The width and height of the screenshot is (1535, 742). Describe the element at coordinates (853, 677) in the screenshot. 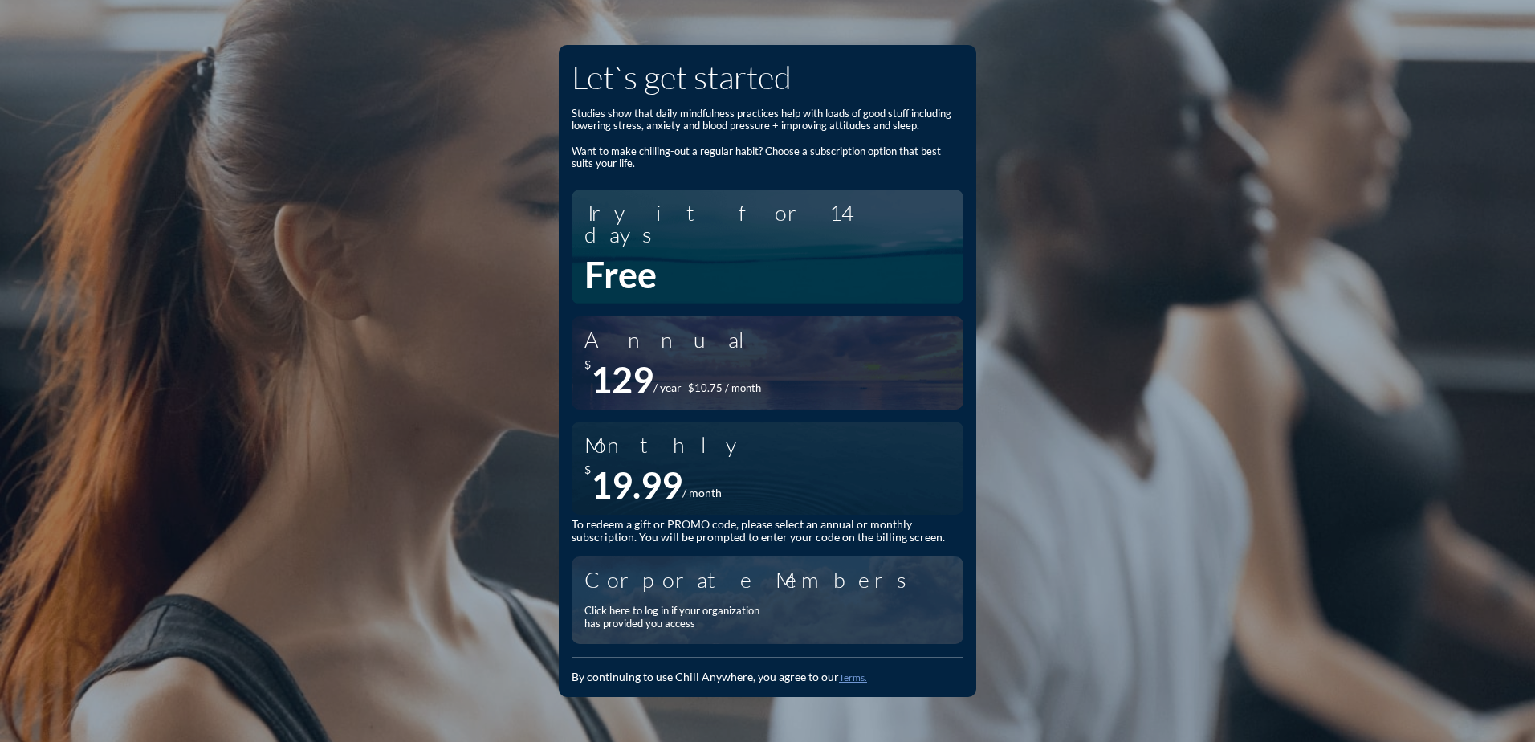

I see `a: Terms.` at that location.